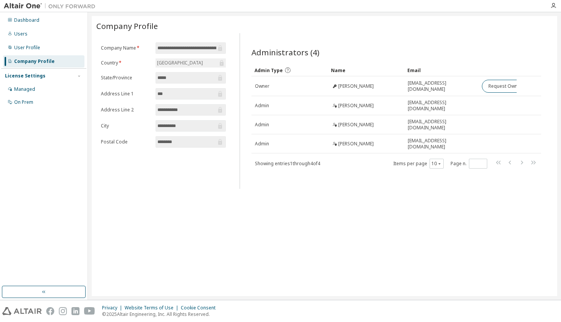  I want to click on label: Postal Code, so click(126, 142).